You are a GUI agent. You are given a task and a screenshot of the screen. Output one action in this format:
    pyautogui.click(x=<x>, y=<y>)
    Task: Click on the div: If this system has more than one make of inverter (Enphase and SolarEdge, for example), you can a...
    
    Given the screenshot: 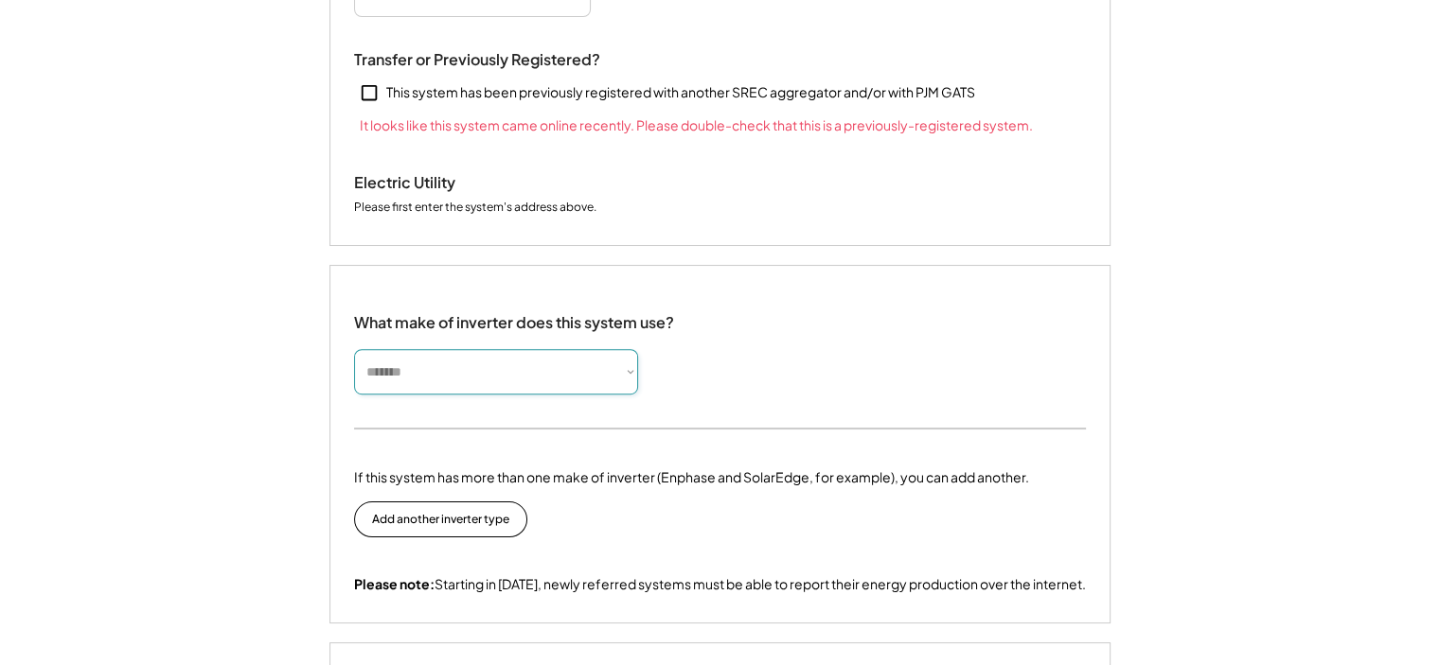 What is the action you would take?
    pyautogui.click(x=691, y=477)
    